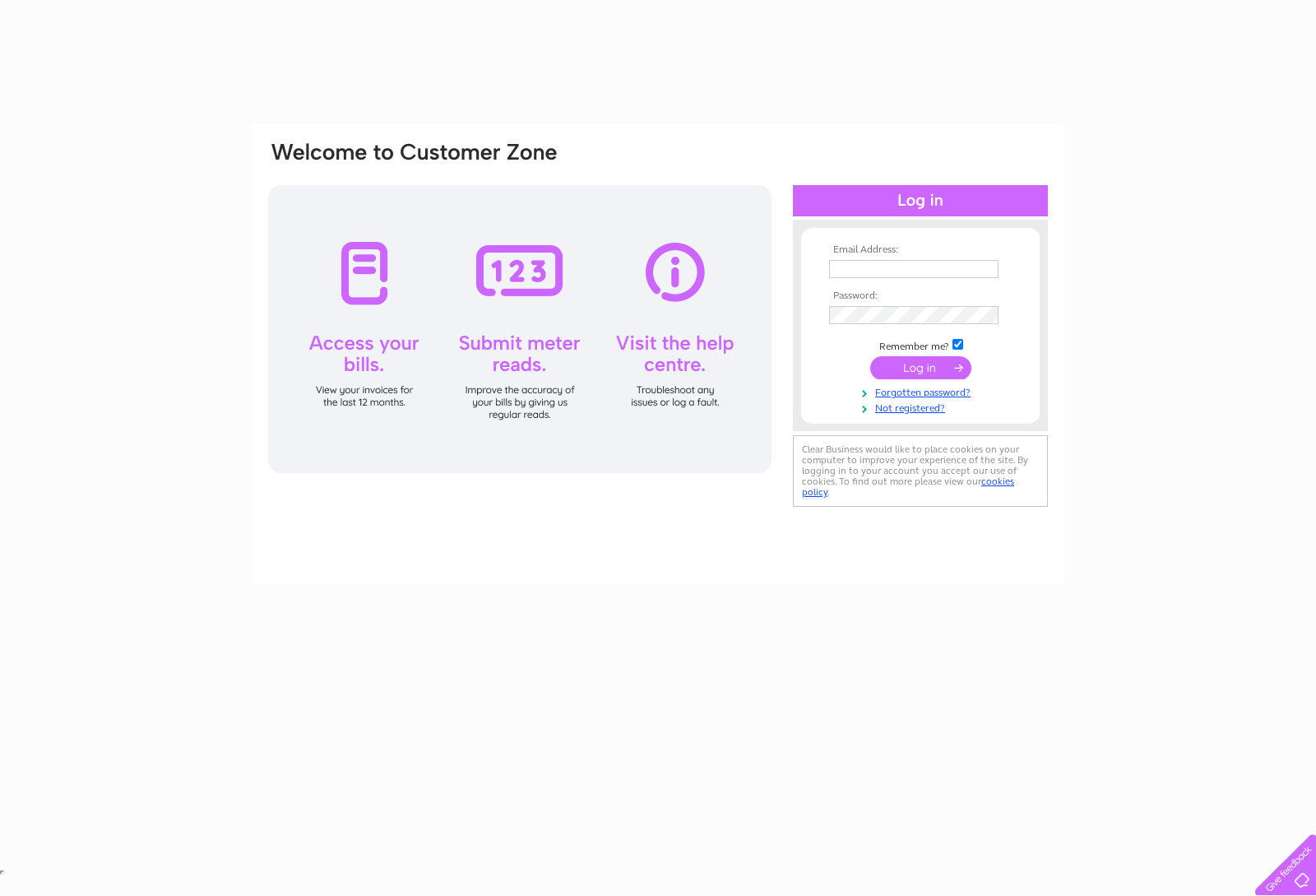 The image size is (1316, 896). Describe the element at coordinates (921, 250) in the screenshot. I see `th: Email Address:` at that location.